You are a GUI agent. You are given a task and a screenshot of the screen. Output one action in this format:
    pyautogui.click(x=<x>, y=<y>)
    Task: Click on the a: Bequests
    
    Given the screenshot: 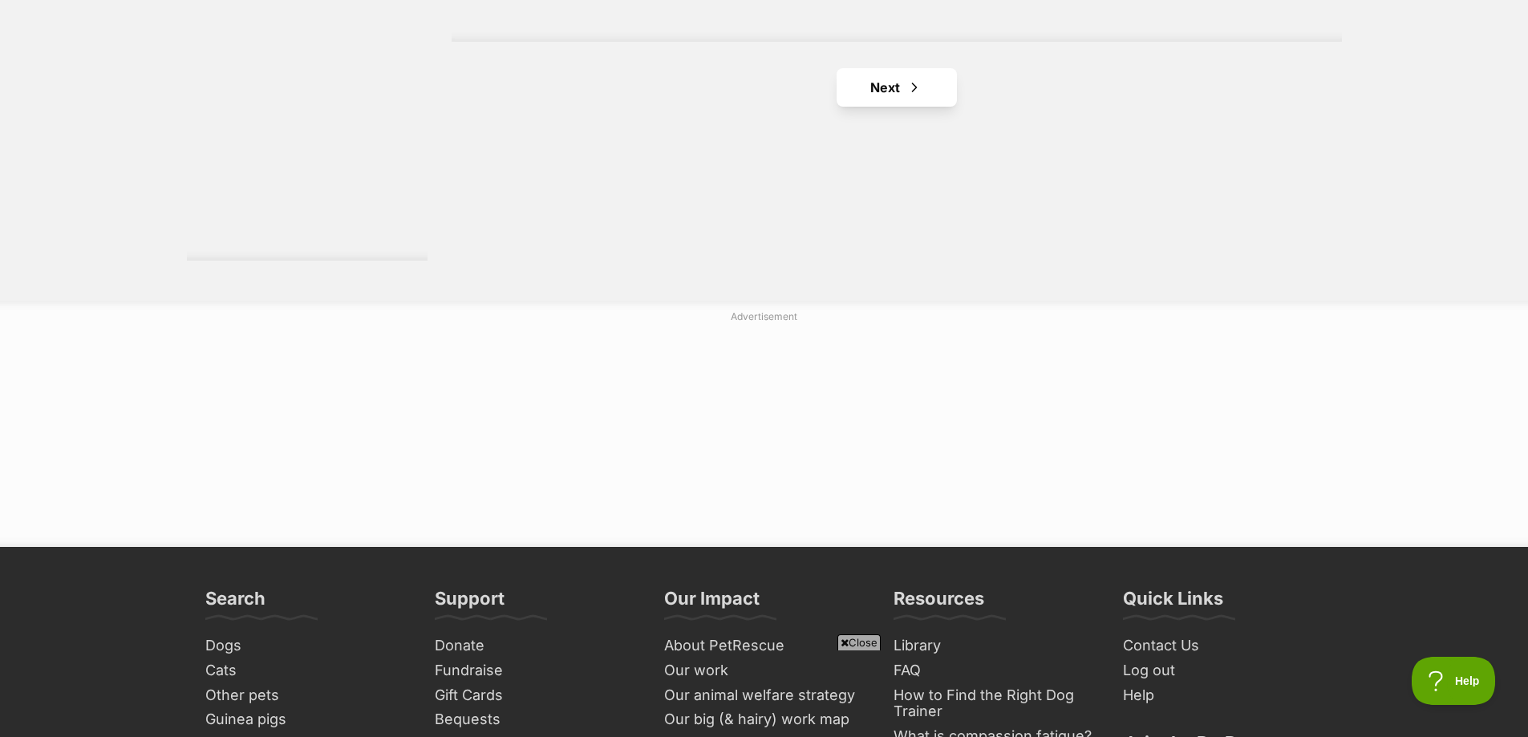 What is the action you would take?
    pyautogui.click(x=535, y=719)
    